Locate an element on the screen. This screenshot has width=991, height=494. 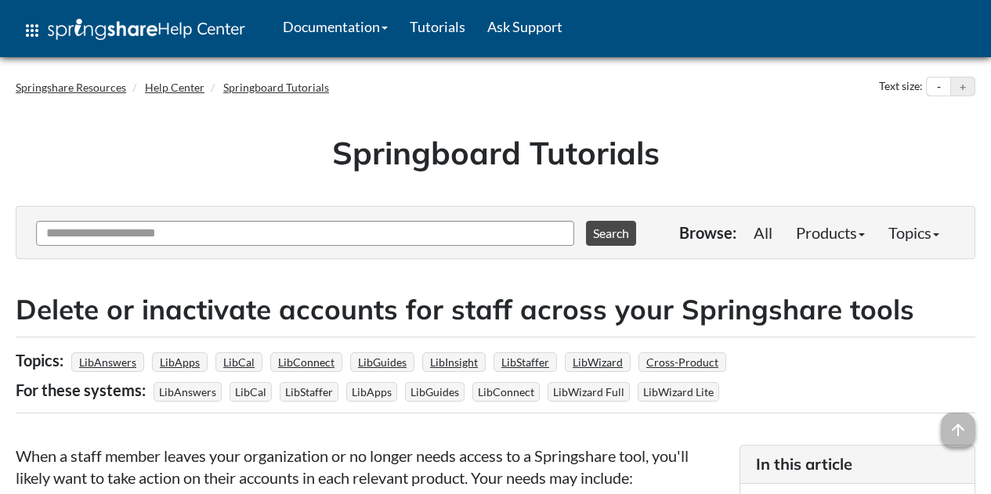
a: LibAnswers is located at coordinates (107, 362).